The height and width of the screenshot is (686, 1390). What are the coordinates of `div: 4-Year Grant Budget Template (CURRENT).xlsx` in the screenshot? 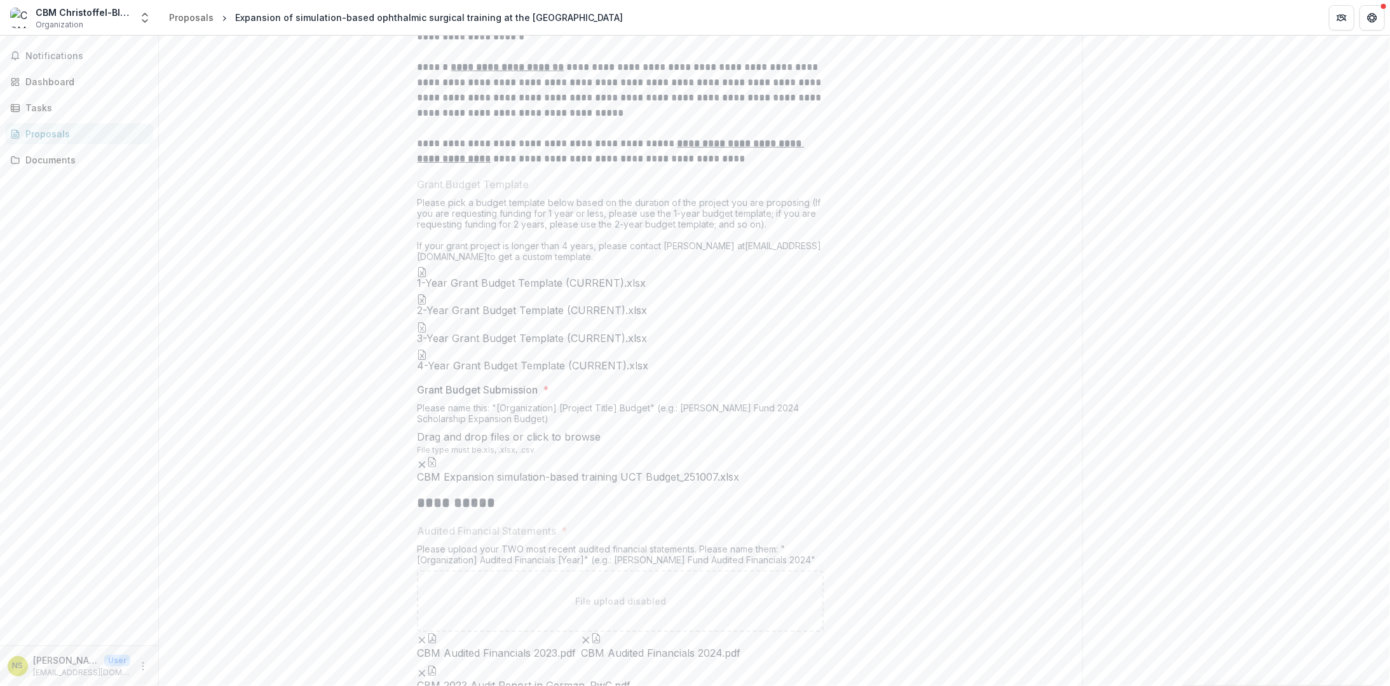 It's located at (533, 360).